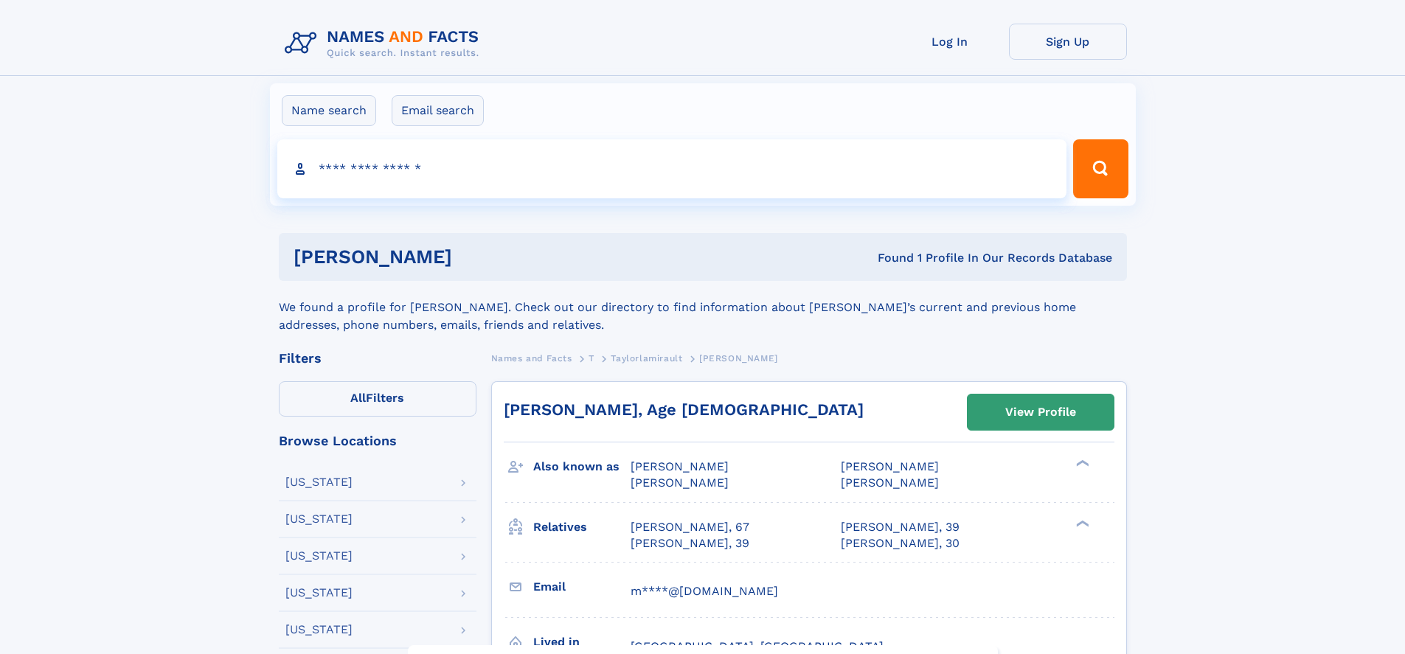 Image resolution: width=1405 pixels, height=654 pixels. I want to click on img: Logo Names and Facts, so click(385, 44).